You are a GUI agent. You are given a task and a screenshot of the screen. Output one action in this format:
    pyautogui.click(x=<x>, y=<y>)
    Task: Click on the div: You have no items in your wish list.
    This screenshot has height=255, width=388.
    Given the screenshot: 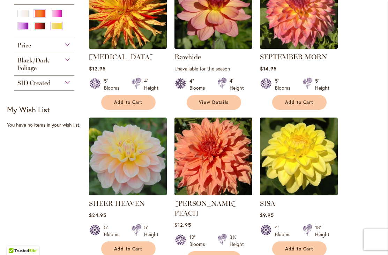 What is the action you would take?
    pyautogui.click(x=46, y=125)
    